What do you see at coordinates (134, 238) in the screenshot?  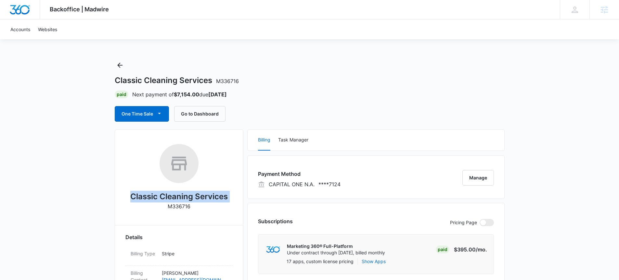 I see `span: Details` at bounding box center [134, 238].